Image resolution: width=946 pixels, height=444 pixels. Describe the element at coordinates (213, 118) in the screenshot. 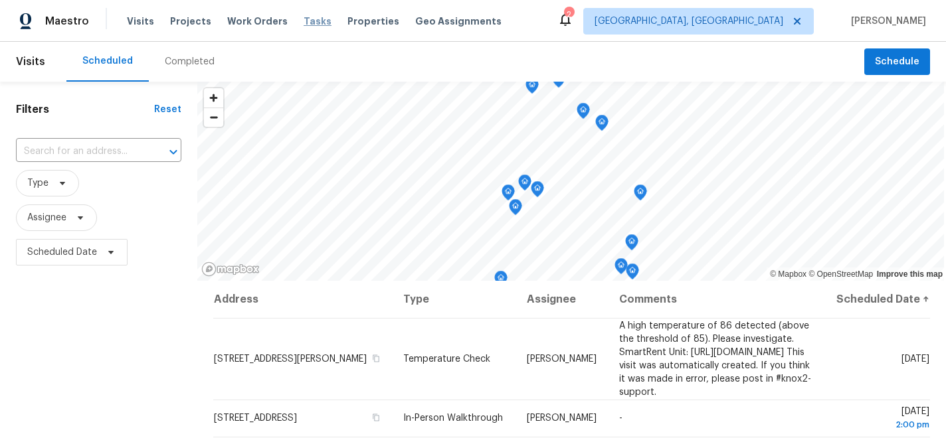

I see `span: Zoom out` at that location.